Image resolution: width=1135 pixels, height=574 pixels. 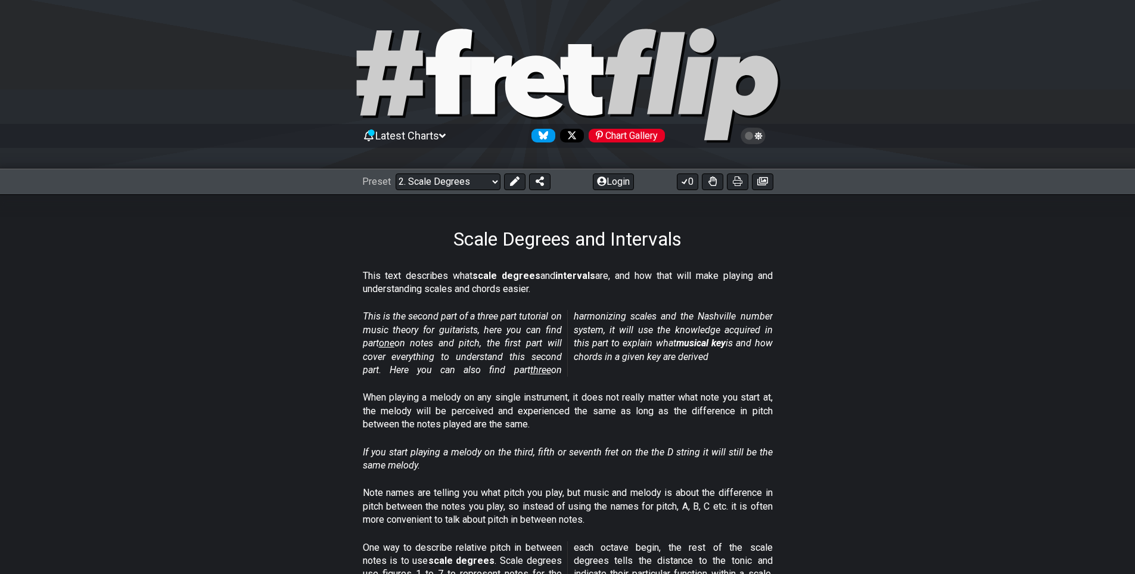 What do you see at coordinates (387, 343) in the screenshot?
I see `span: one` at bounding box center [387, 343].